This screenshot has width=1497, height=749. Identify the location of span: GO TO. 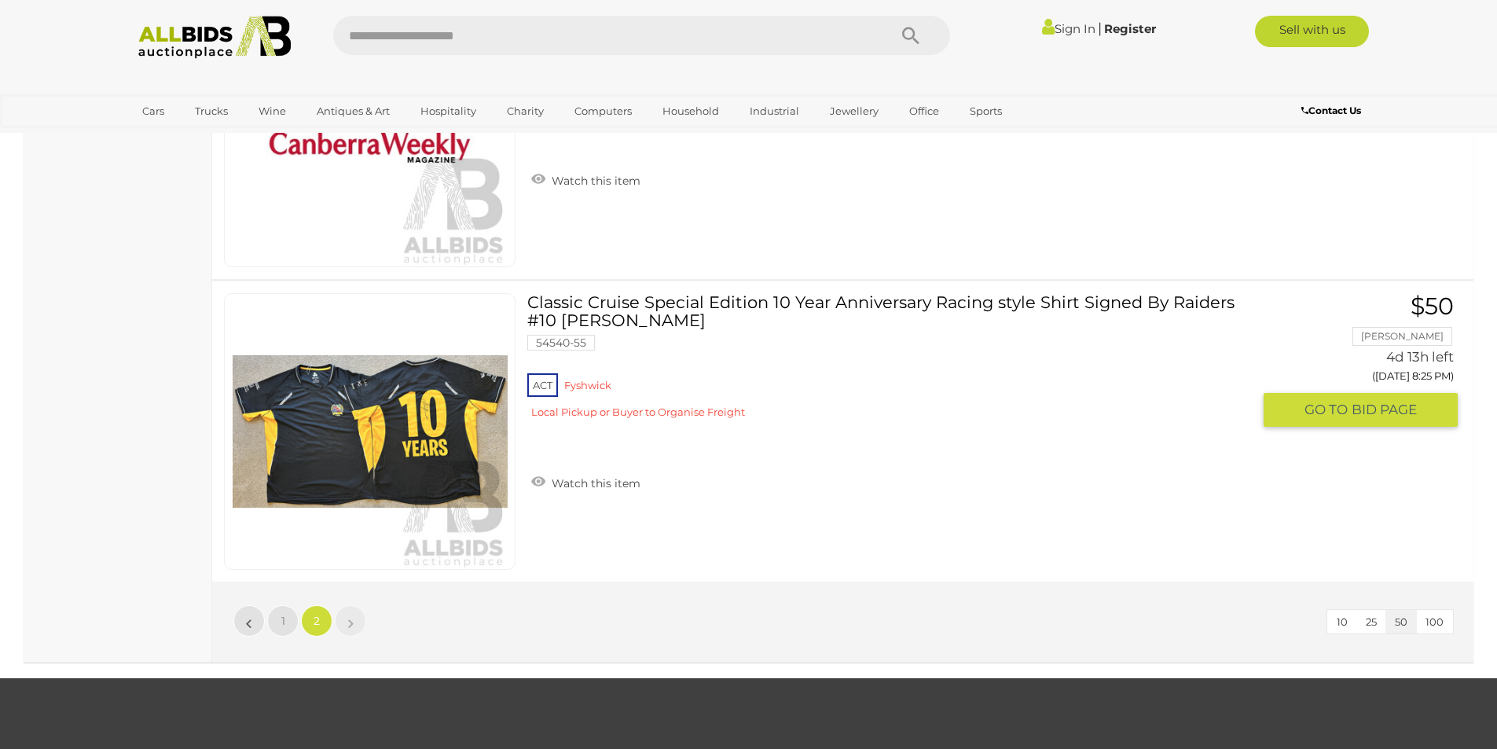
(1328, 409).